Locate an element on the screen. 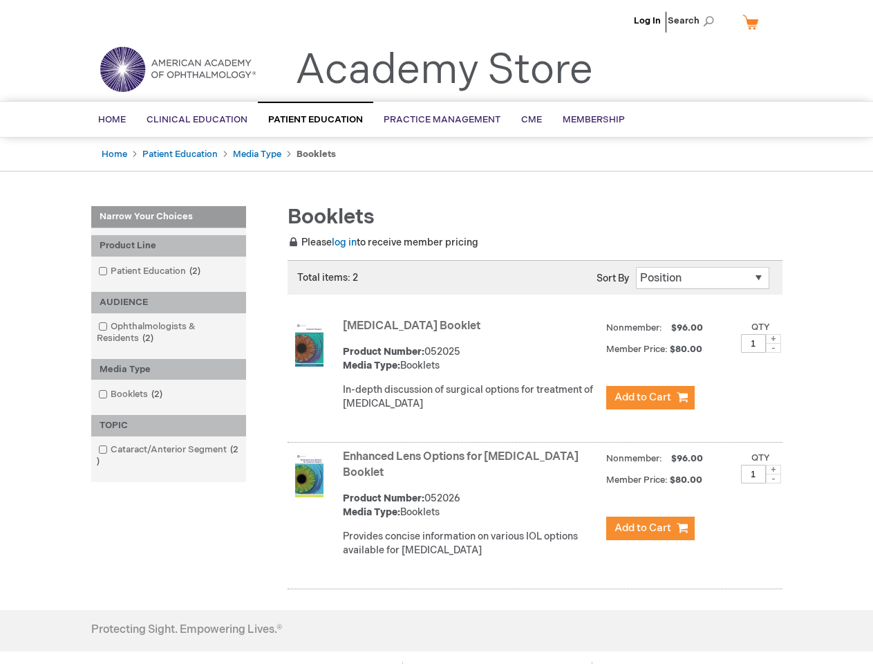 The image size is (873, 664). span: Search is located at coordinates (694, 21).